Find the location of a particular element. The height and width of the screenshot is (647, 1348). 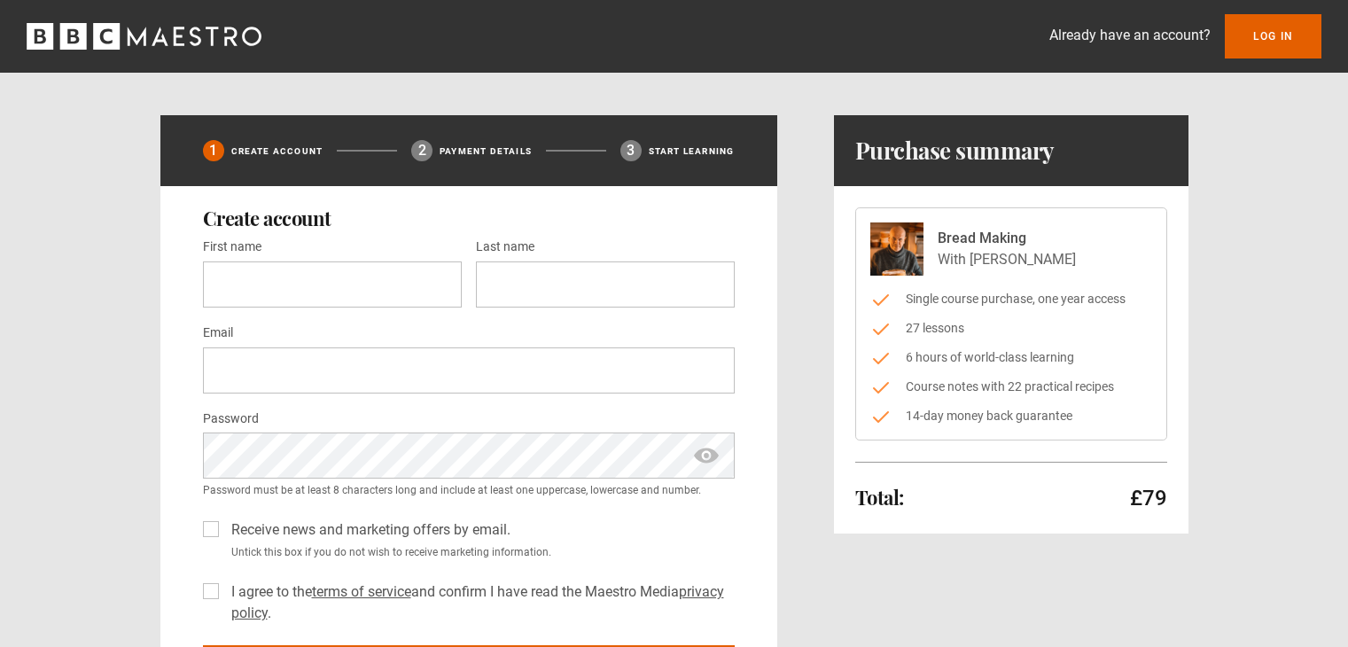

h2: Total: is located at coordinates (879, 497).